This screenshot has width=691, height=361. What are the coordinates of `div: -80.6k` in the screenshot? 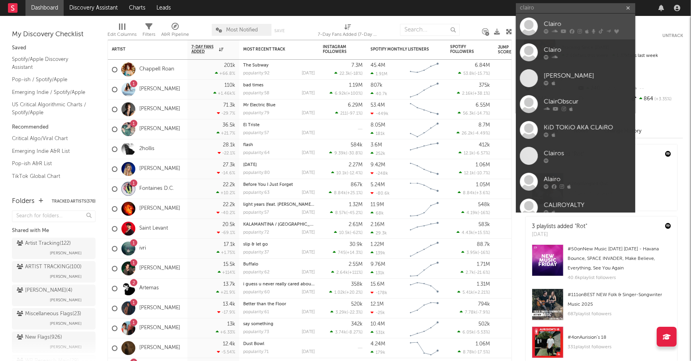 It's located at (380, 193).